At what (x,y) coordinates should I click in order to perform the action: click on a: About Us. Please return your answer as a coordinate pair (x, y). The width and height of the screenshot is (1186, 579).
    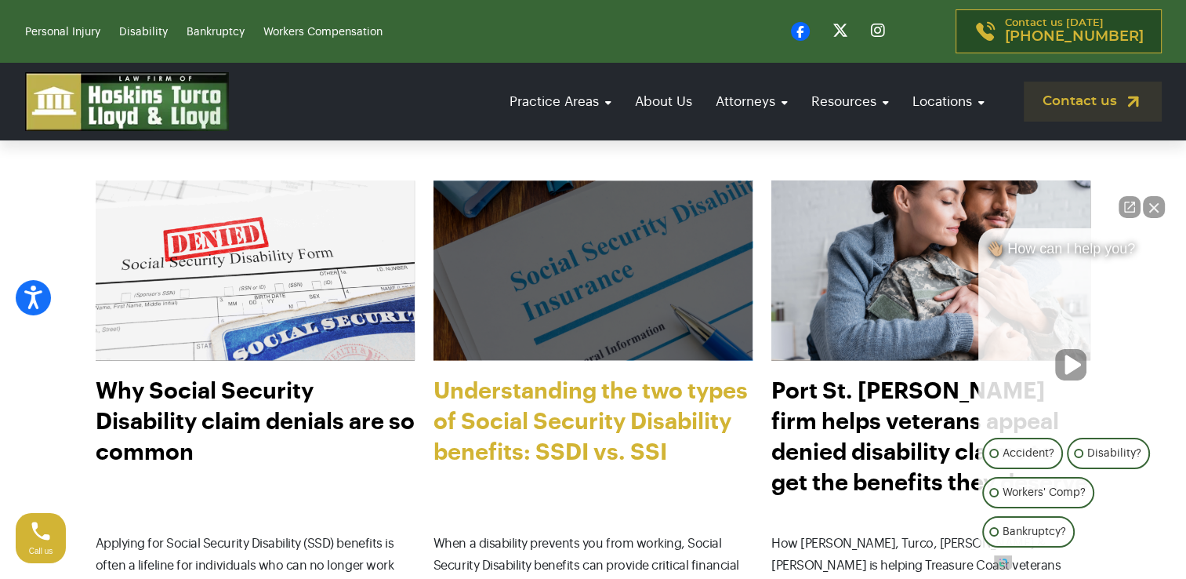
    Looking at the image, I should click on (663, 101).